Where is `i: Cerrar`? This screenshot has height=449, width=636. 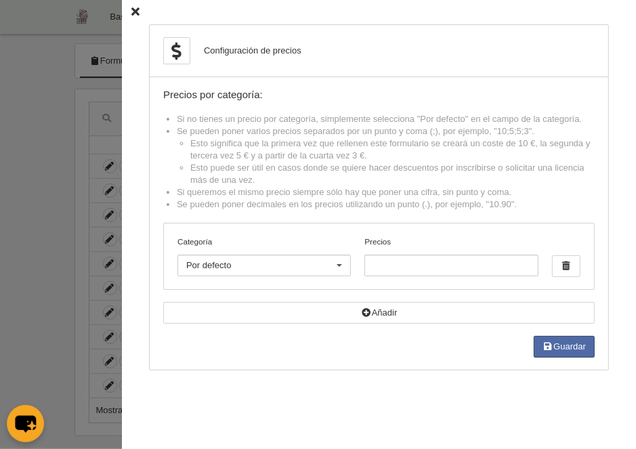
i: Cerrar is located at coordinates (136, 12).